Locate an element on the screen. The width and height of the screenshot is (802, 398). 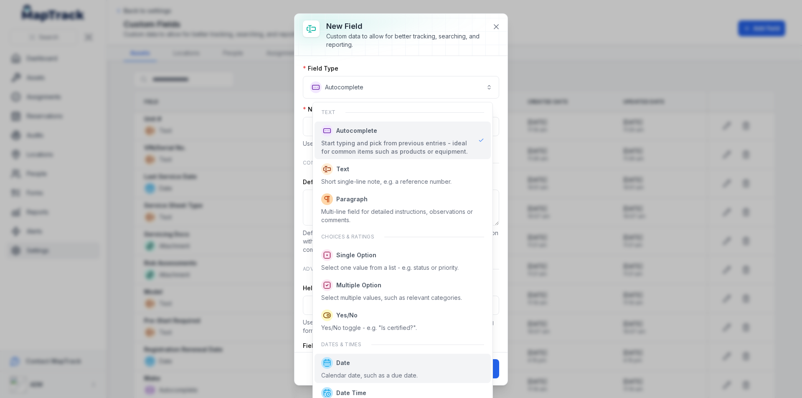
span: Yes/No is located at coordinates (347, 315).